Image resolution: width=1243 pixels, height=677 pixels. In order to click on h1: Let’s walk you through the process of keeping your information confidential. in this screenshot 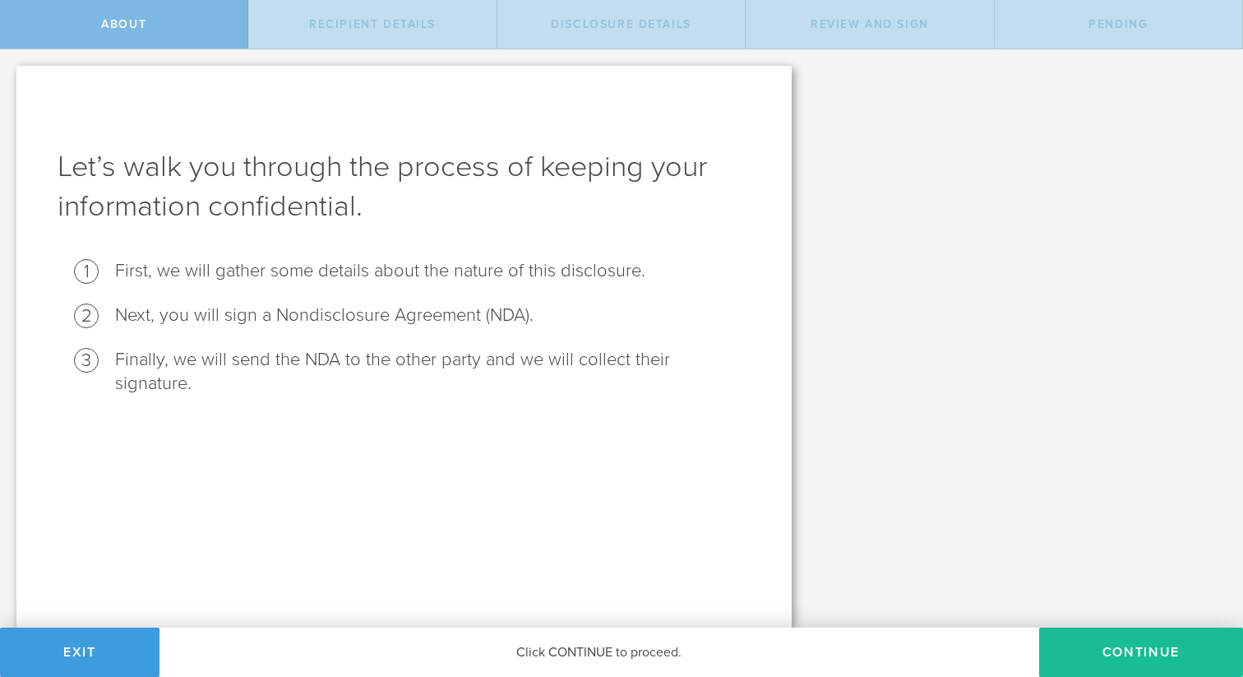, I will do `click(404, 187)`.